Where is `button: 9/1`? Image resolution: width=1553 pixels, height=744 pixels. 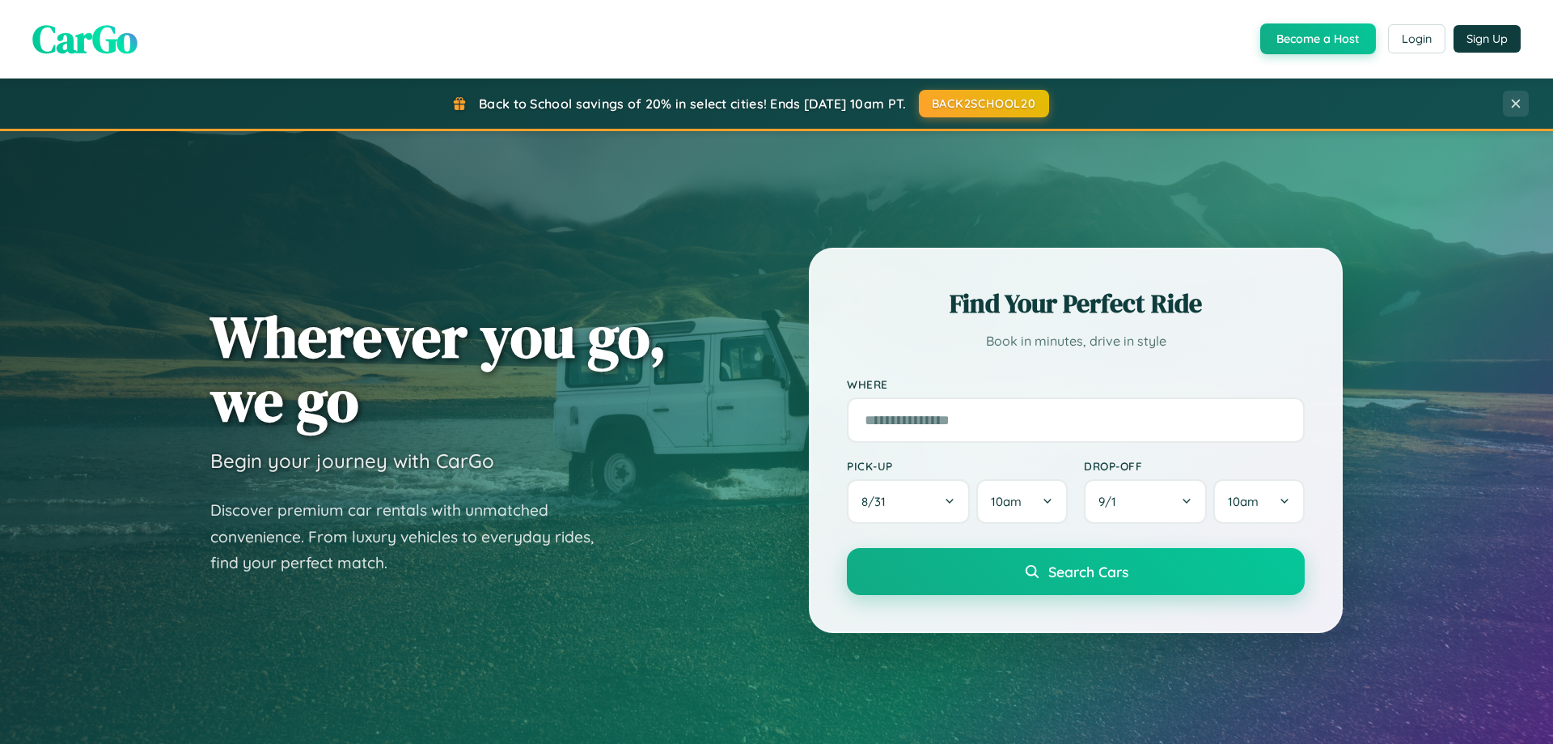 button: 9/1 is located at coordinates (1146, 501).